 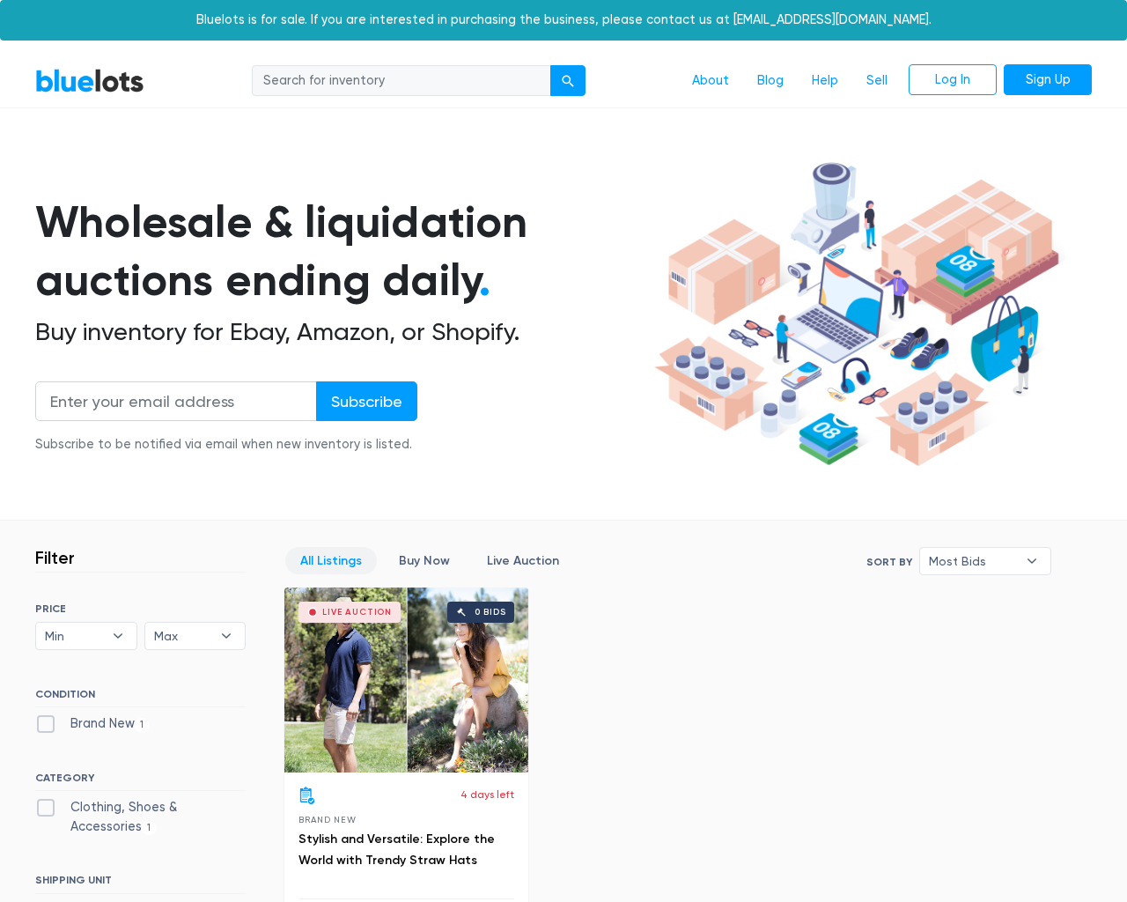 I want to click on a: Log In, so click(x=953, y=80).